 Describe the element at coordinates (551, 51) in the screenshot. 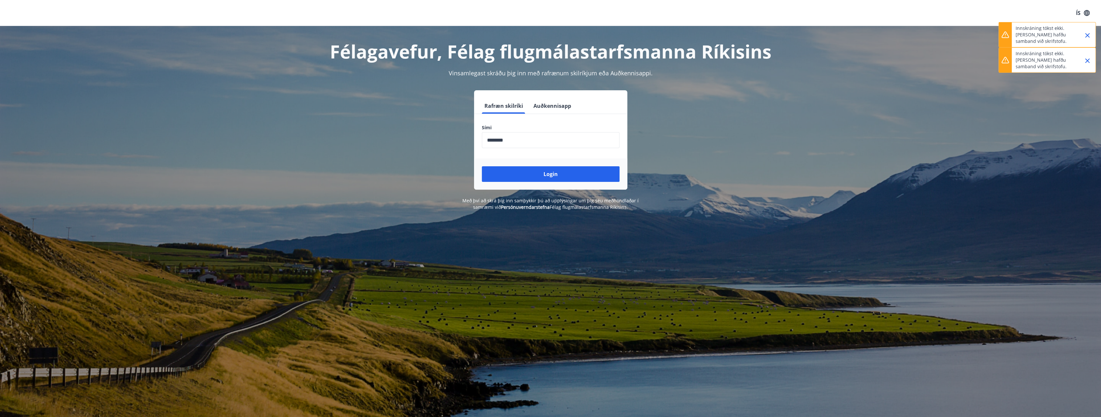

I see `h1: Félagavefur, Félag flugmálastarfsmanna Ríkisins` at that location.